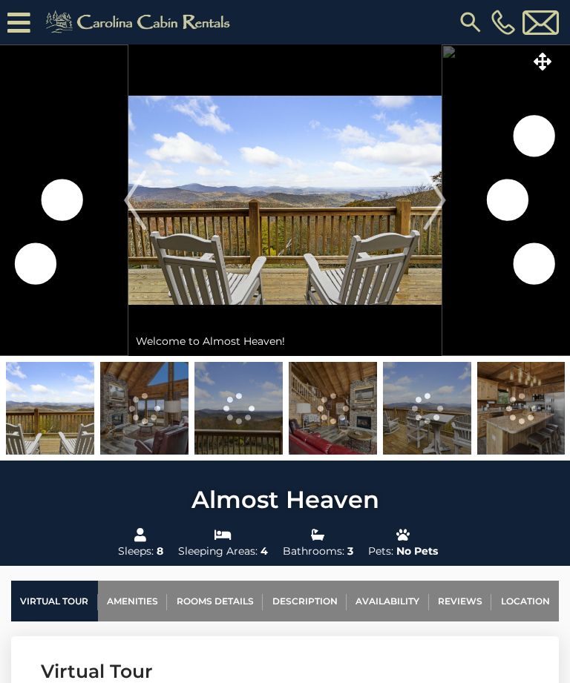 The image size is (570, 683). I want to click on button: Previous, so click(135, 200).